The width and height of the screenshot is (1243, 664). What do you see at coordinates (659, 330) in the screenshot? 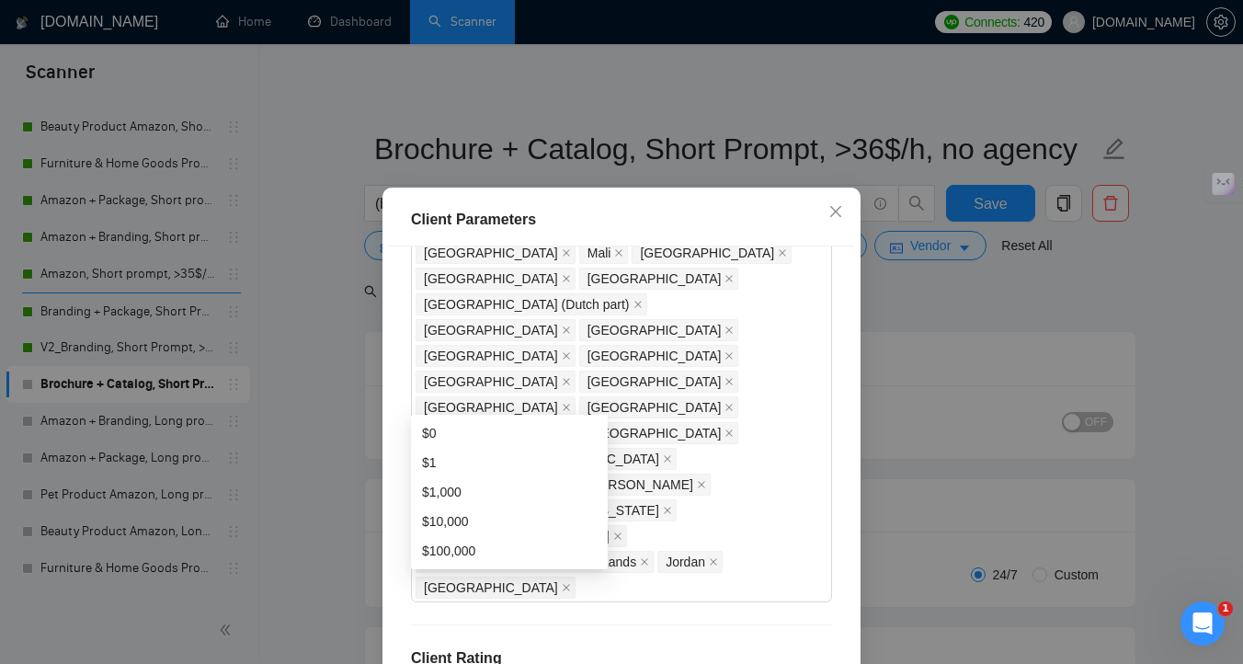
I see `span: Guernsey` at bounding box center [659, 330].